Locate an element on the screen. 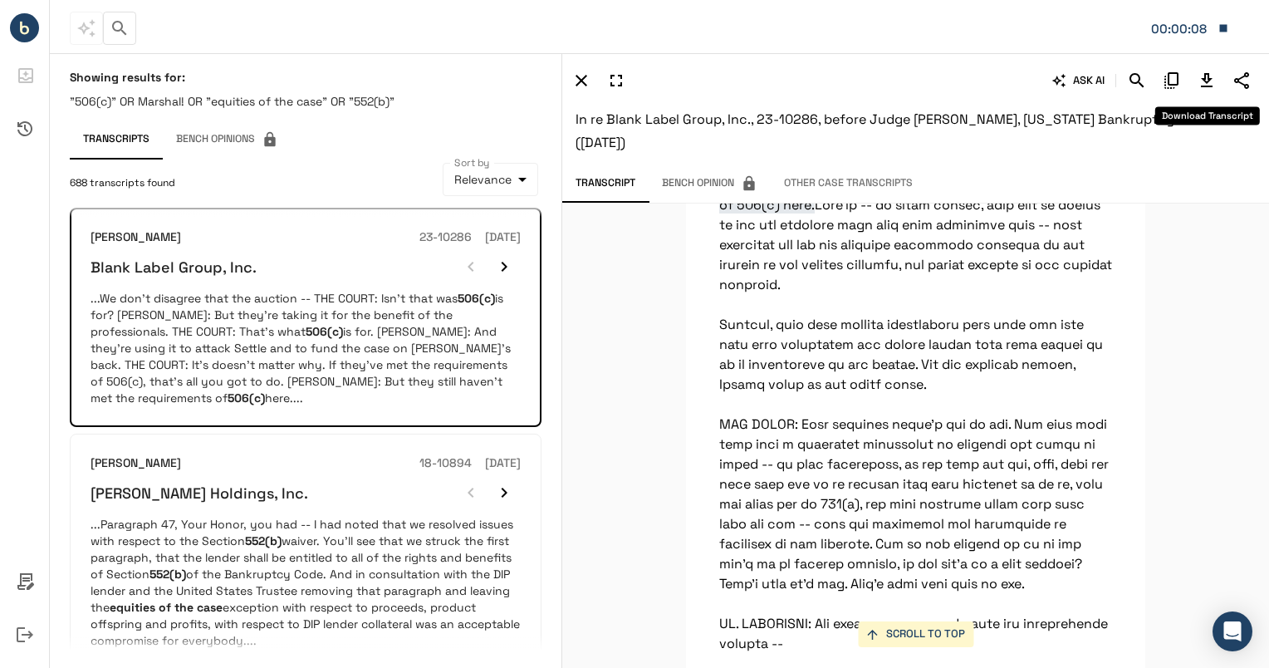 The image size is (1269, 668). span: Bench Opinion is located at coordinates (709, 184).